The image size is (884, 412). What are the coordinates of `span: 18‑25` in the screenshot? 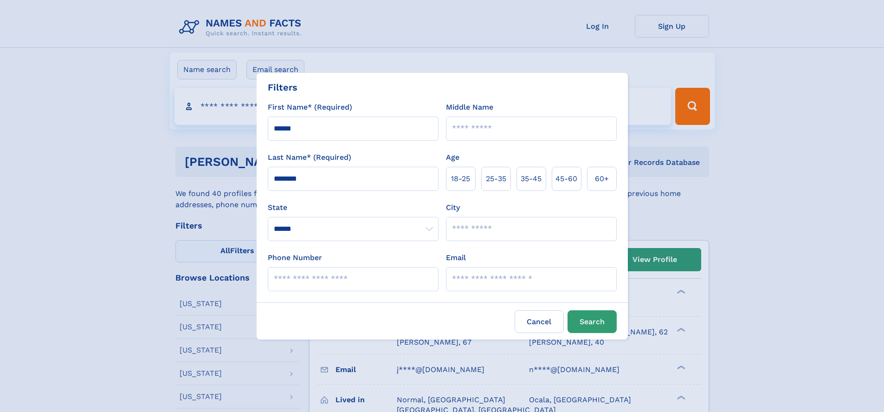 It's located at (460, 179).